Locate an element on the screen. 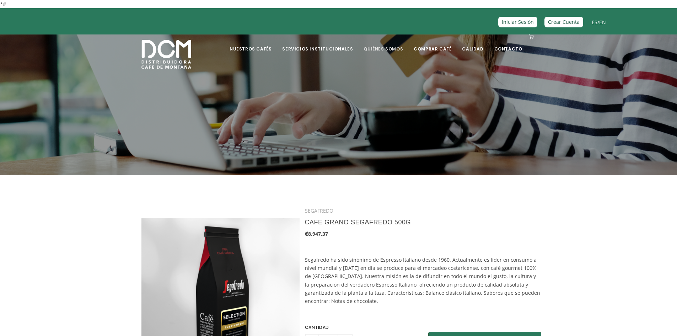  b: ₡8.947,37 is located at coordinates (316, 233).